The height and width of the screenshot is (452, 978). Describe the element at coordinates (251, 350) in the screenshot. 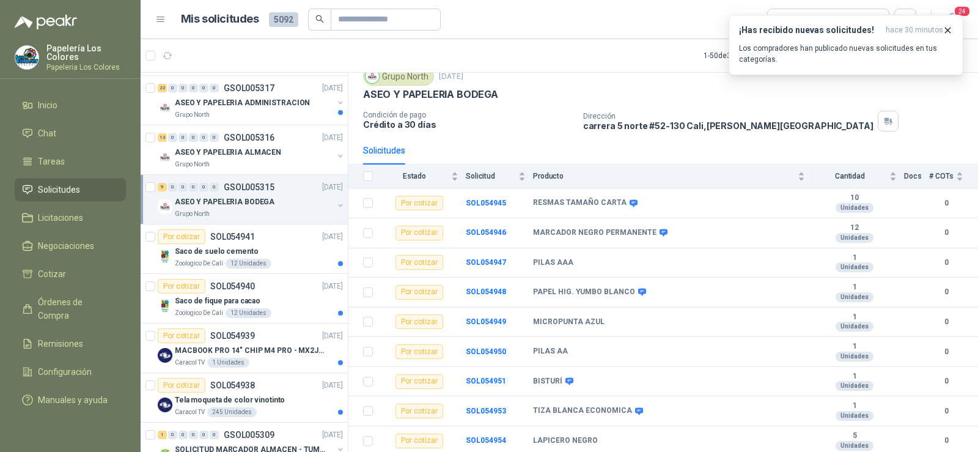

I see `p: MACBOOK PRO 14" CHIP M4 PRO - MX2J3E/A` at that location.